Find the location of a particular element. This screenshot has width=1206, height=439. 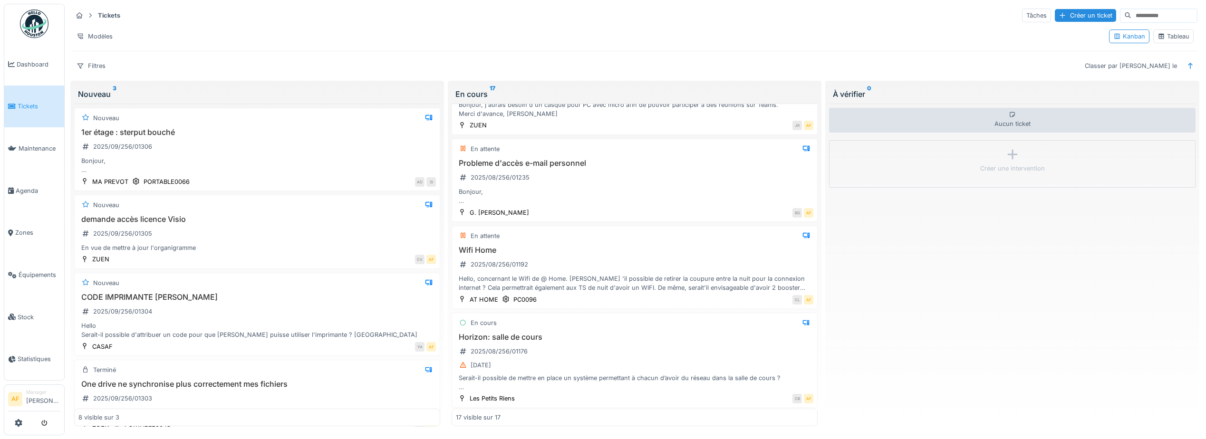

div: Serait-il possible de mettre en place un système permettant à chacun d’avoir du réseau dans la sa... is located at coordinates (635, 383).